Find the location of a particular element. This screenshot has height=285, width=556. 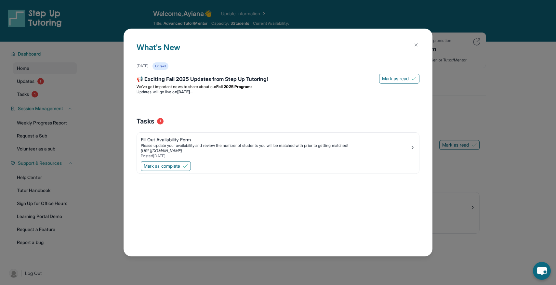

button: Mark as read is located at coordinates (399, 79).